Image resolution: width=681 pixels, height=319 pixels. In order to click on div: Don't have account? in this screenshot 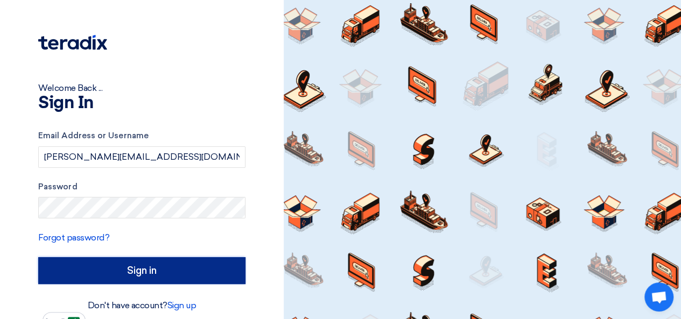, I will do `click(142, 306)`.